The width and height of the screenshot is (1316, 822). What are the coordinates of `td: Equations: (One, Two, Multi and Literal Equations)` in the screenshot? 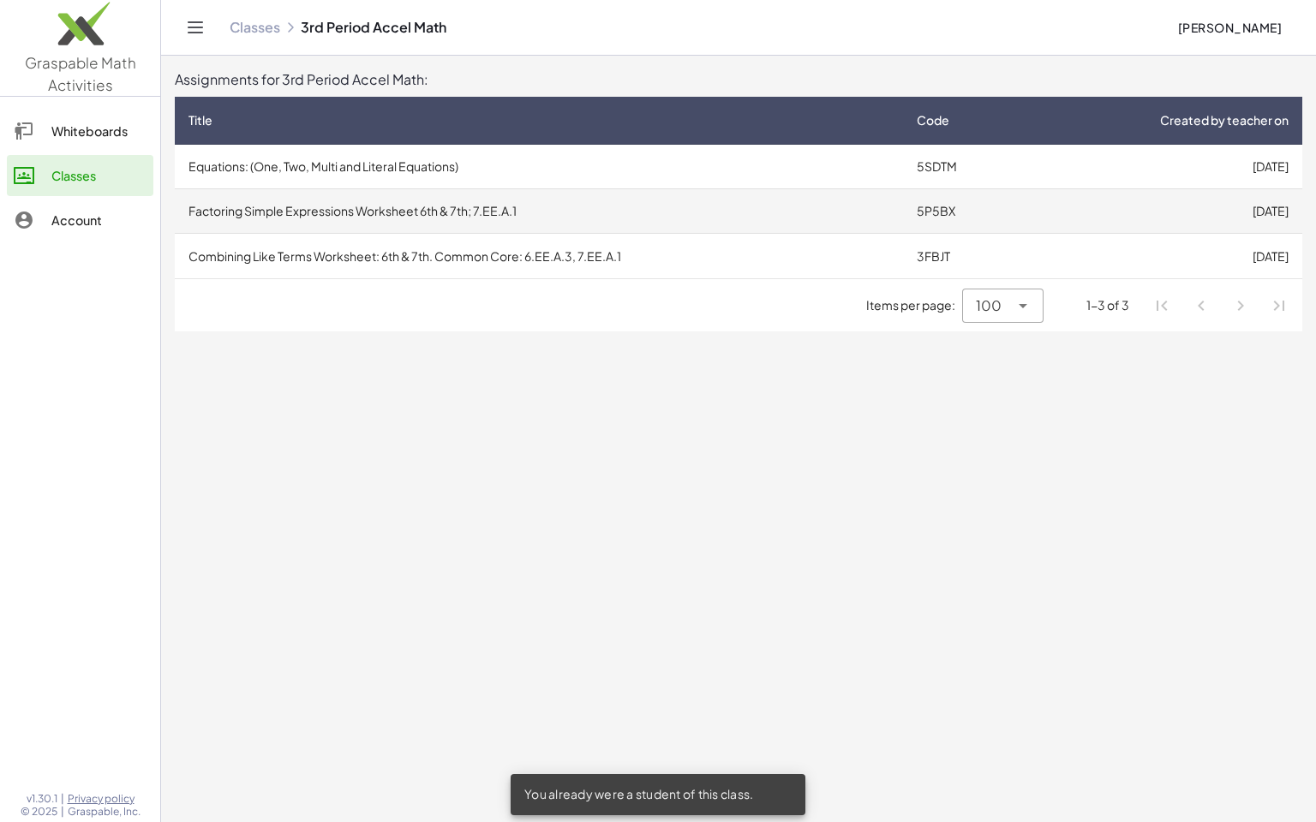 It's located at (539, 167).